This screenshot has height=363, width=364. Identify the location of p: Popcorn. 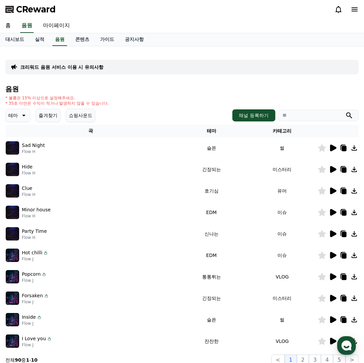
(31, 274).